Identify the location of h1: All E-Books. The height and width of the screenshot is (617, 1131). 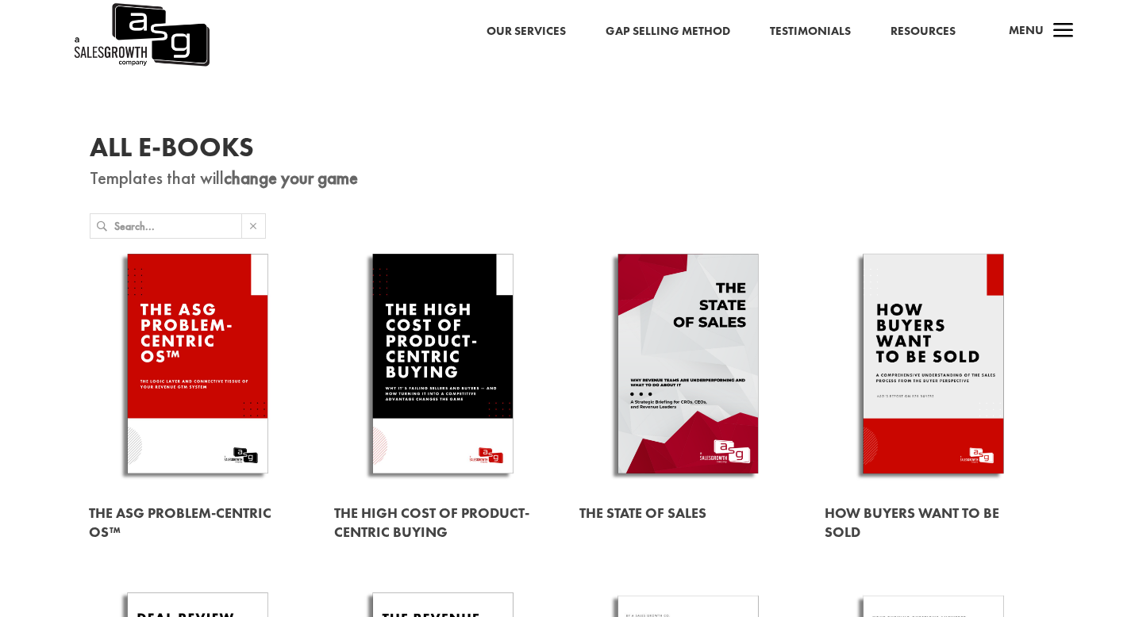
(566, 152).